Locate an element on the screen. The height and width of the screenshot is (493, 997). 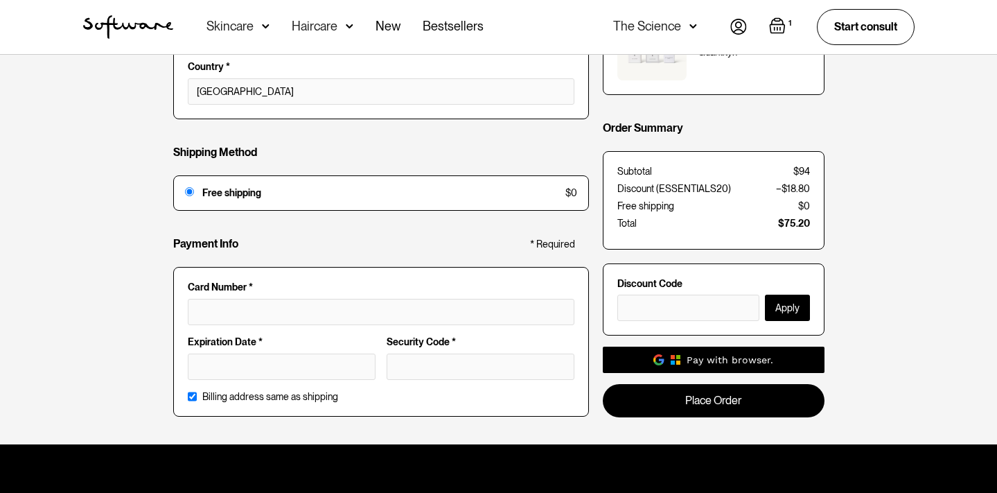
a: Start consult is located at coordinates (866, 26).